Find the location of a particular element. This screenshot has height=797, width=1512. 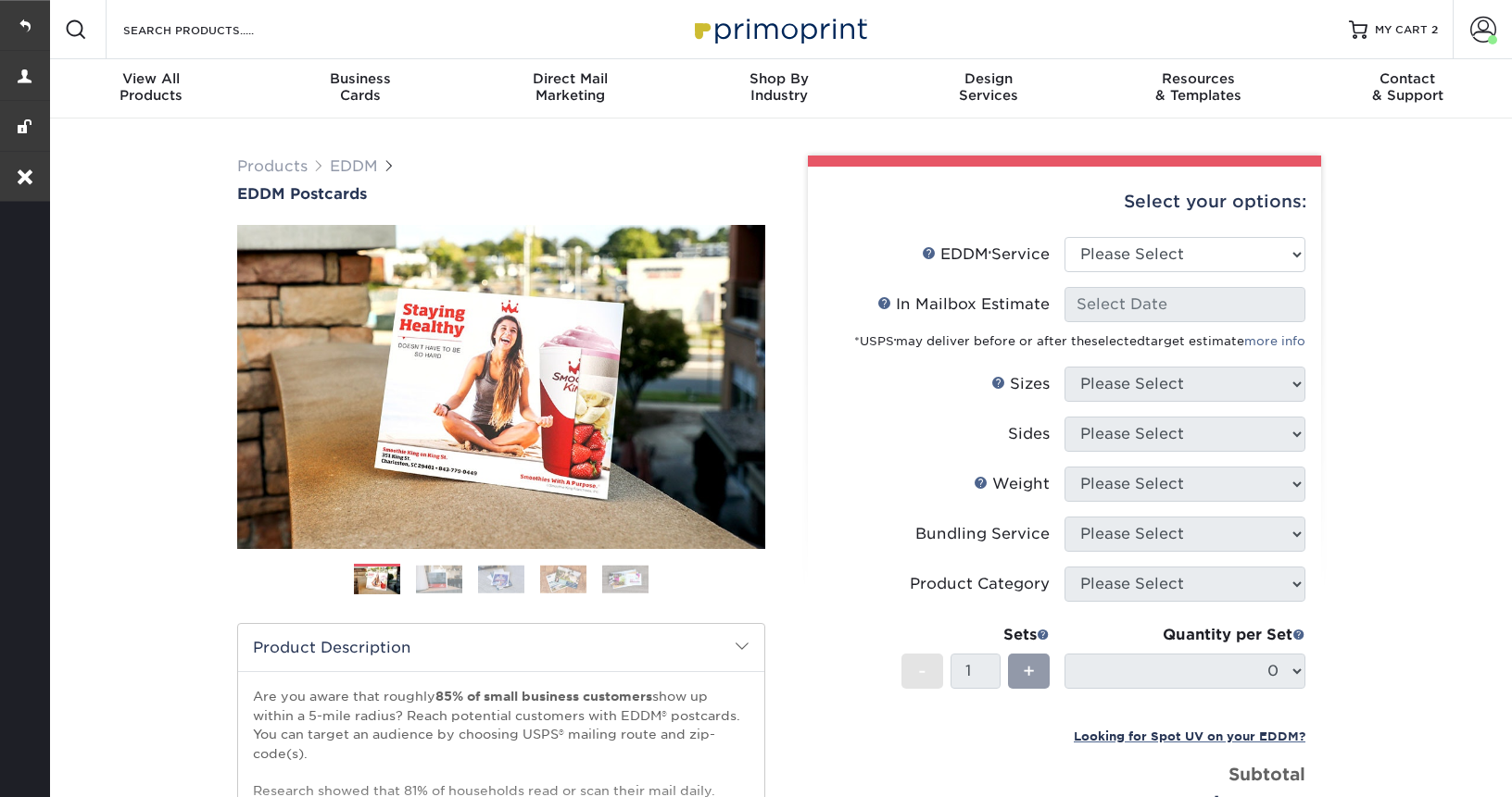

img: EDDM 05 is located at coordinates (625, 579).